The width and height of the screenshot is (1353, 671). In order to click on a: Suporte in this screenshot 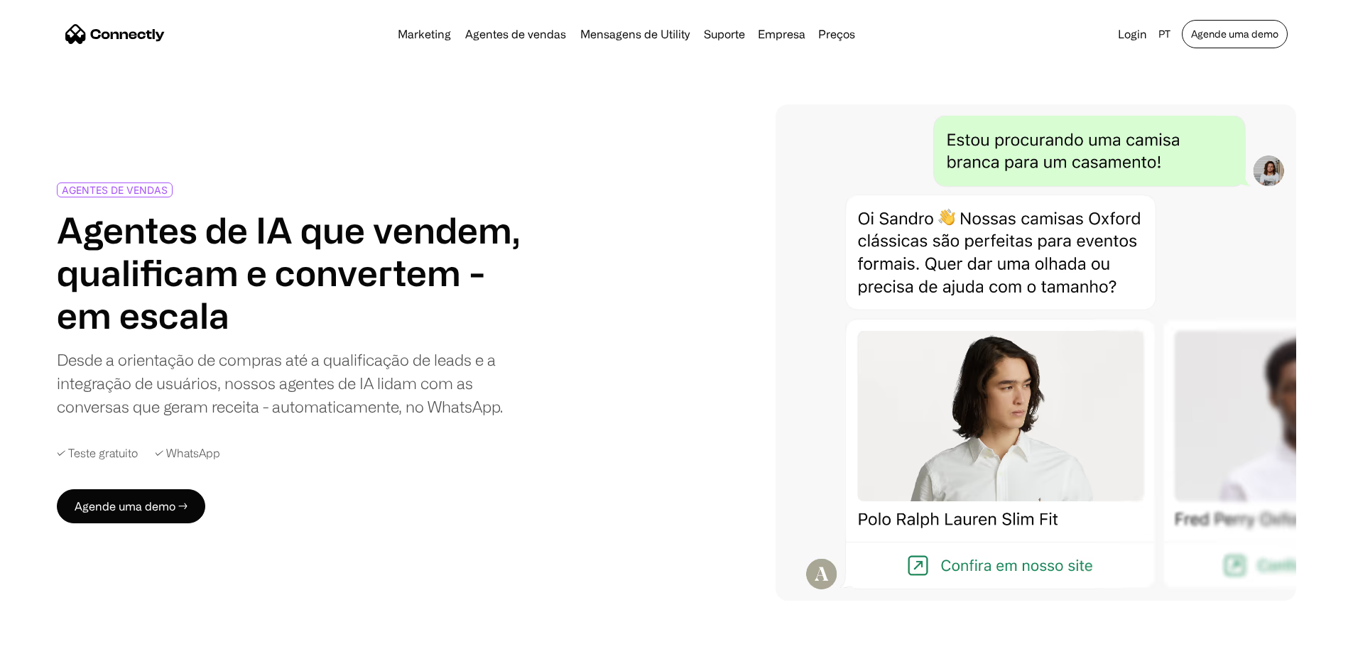, I will do `click(725, 34)`.